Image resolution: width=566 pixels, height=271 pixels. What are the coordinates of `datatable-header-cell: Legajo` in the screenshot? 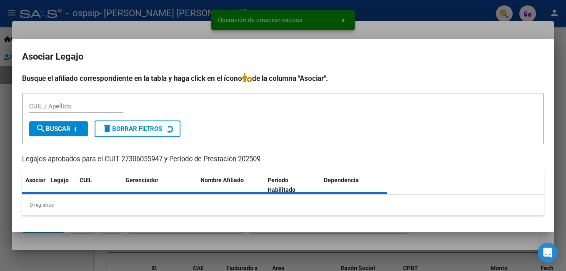 It's located at (62, 185).